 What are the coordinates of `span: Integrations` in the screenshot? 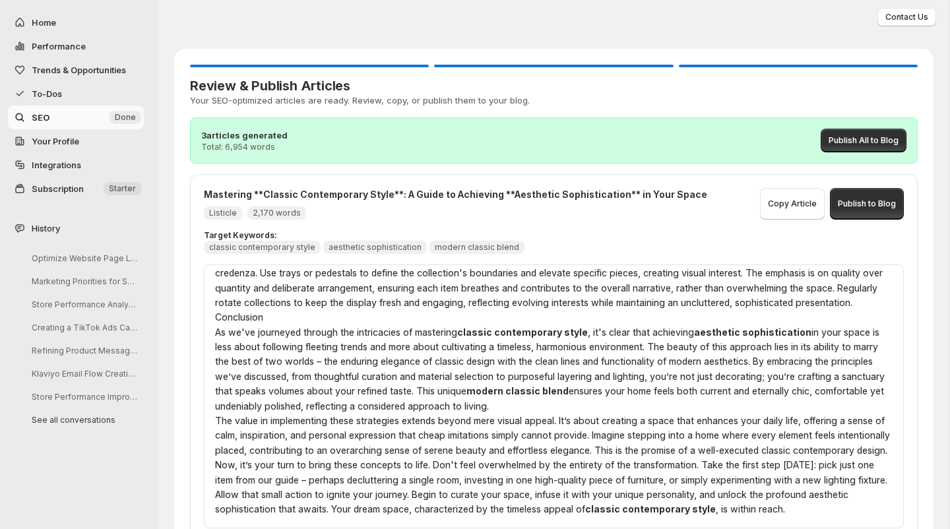 It's located at (56, 165).